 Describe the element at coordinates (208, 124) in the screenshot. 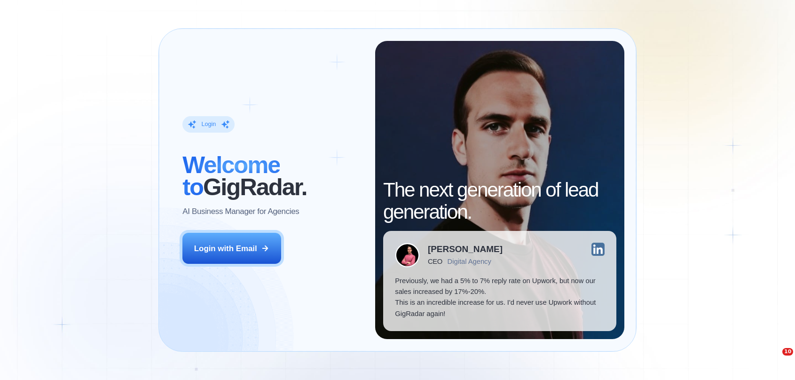

I see `div: Login` at that location.